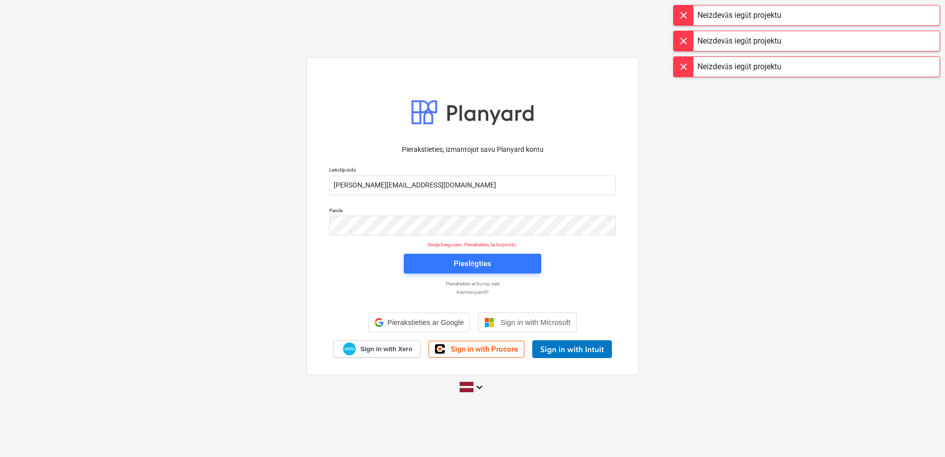  Describe the element at coordinates (473, 211) in the screenshot. I see `p: Parole` at that location.